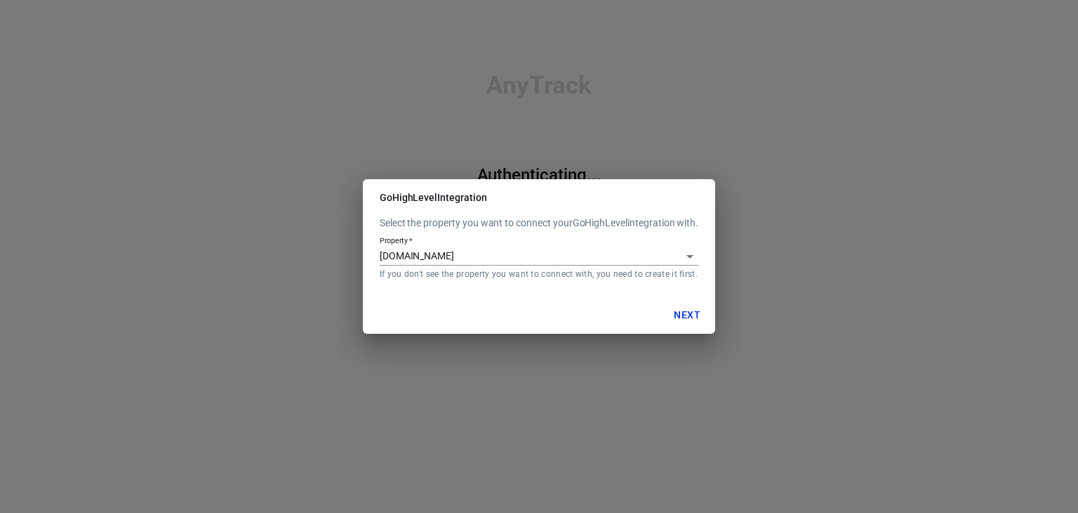 The height and width of the screenshot is (513, 1078). Describe the element at coordinates (539, 223) in the screenshot. I see `p: Select the property you want to connect your GoHighLevel integration with.` at that location.